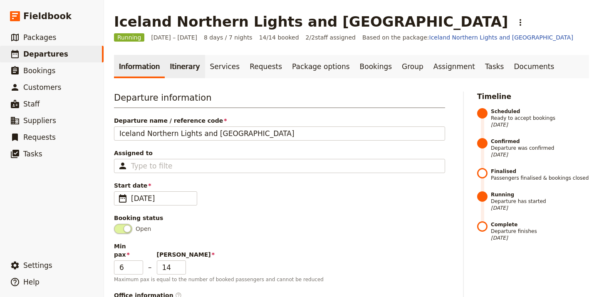  I want to click on a: Tasks, so click(495, 67).